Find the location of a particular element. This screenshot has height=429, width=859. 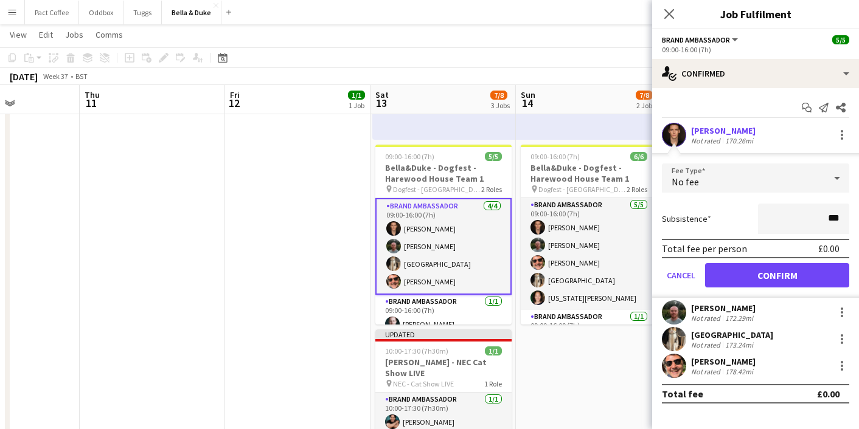

span: Brand Ambassador is located at coordinates (696, 40).